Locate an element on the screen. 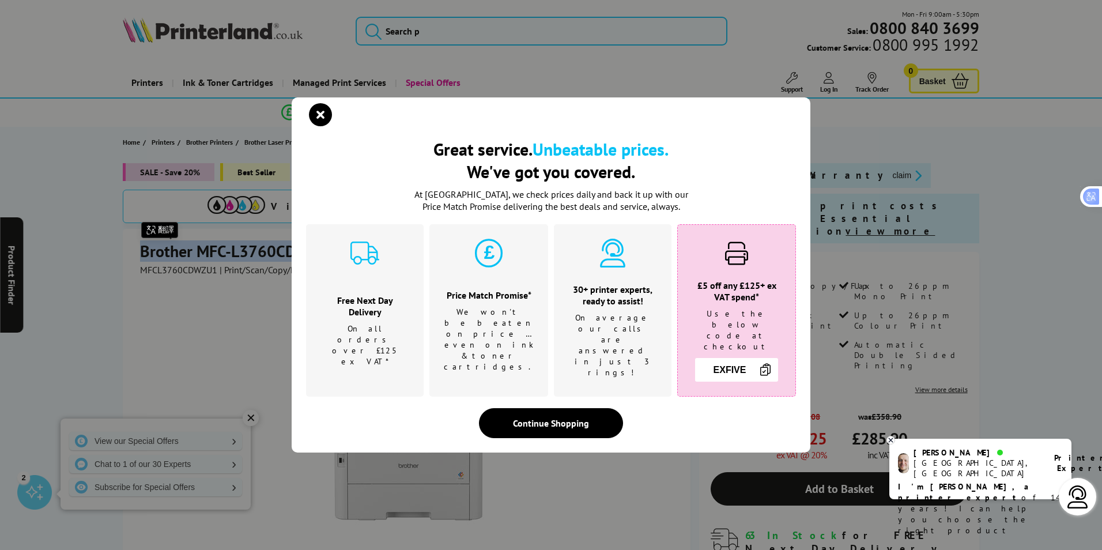 Image resolution: width=1102 pixels, height=550 pixels. p: of 14 years! I can help you choose the right product is located at coordinates (980, 508).